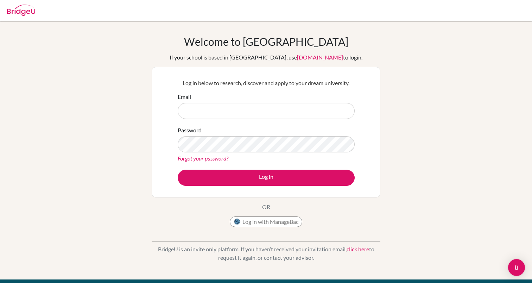  What do you see at coordinates (21, 10) in the screenshot?
I see `img: Bridge-U` at bounding box center [21, 10].